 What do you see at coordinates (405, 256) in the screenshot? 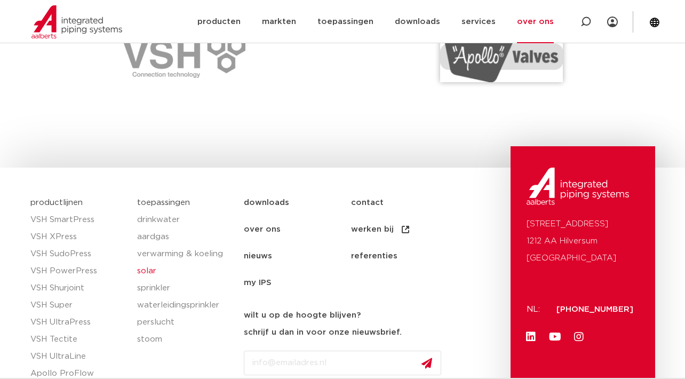
I see `a: referenties` at bounding box center [405, 256].